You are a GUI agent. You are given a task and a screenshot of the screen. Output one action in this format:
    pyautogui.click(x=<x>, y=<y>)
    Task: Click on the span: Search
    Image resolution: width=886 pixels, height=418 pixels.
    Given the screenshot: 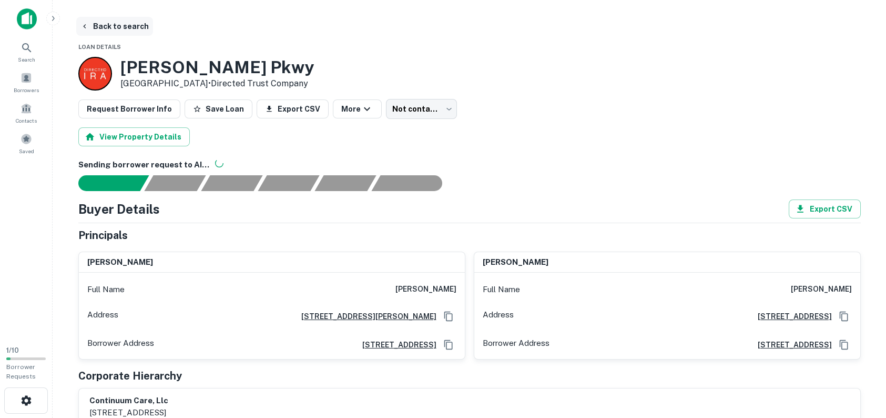 What is the action you would take?
    pyautogui.click(x=26, y=59)
    